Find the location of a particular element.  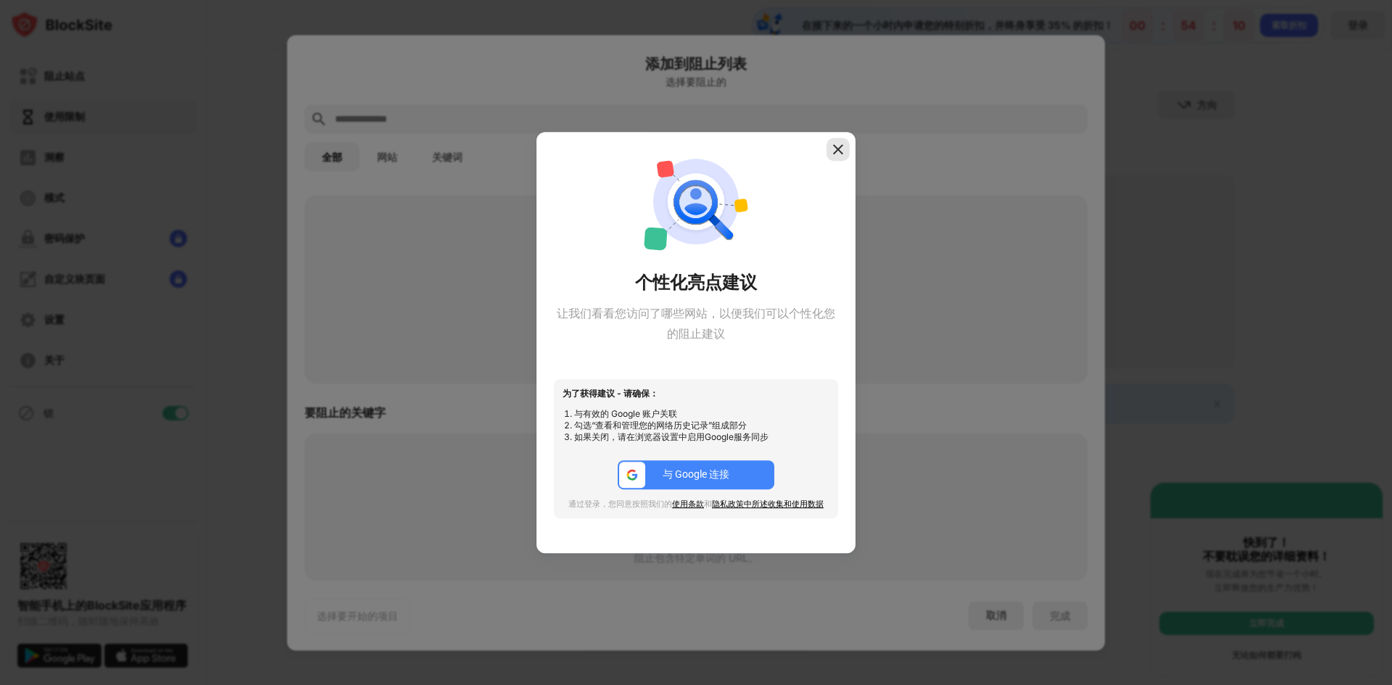

font: 个性化亮点建议 is located at coordinates (696, 282).